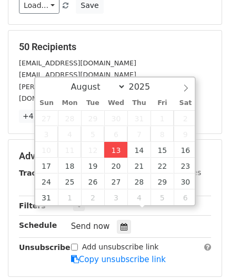 The height and width of the screenshot is (279, 230). What do you see at coordinates (185, 165) in the screenshot?
I see `span: August 23, 2025` at bounding box center [185, 165].